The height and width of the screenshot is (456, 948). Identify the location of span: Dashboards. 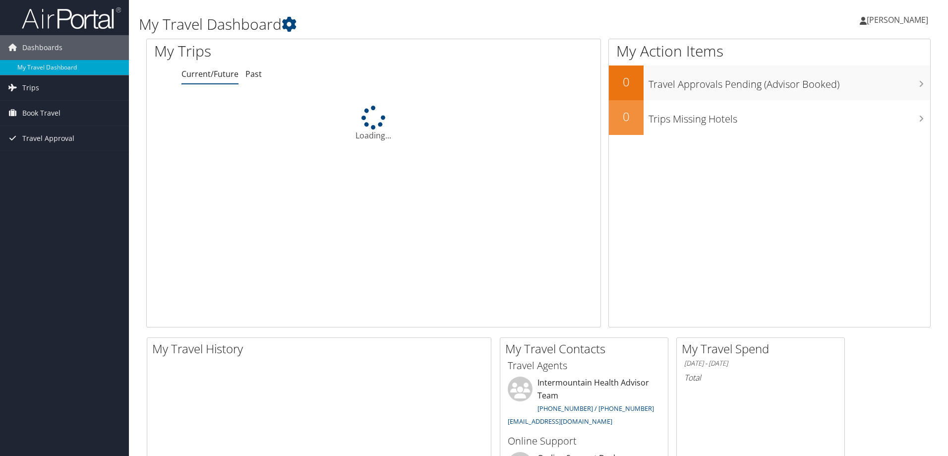
(42, 48).